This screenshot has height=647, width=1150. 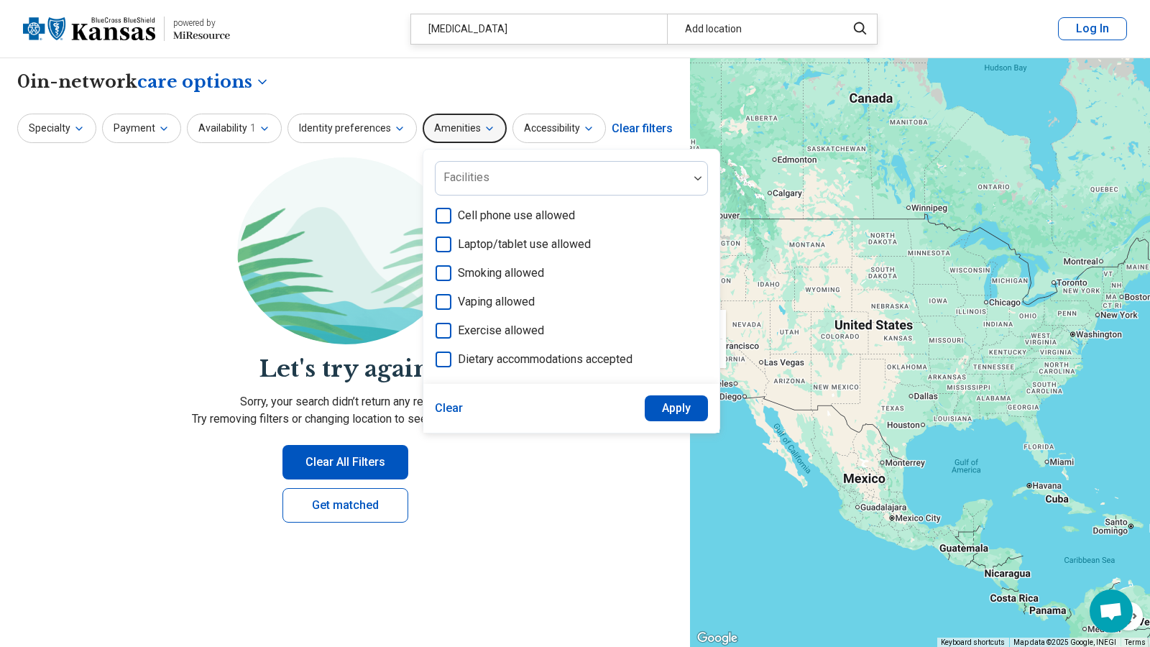 What do you see at coordinates (345, 505) in the screenshot?
I see `a: Get matched` at bounding box center [345, 505].